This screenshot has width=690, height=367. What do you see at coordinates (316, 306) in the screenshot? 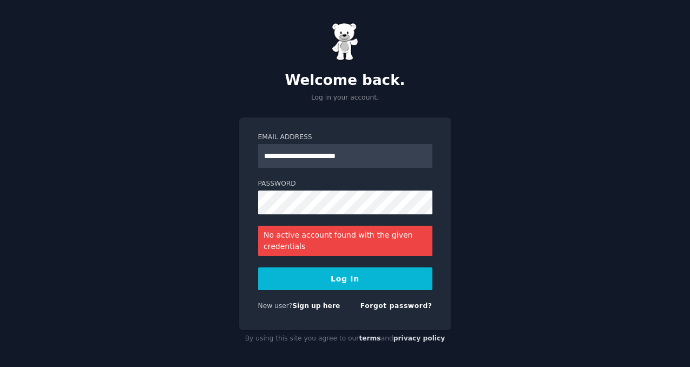
I see `a: Sign up here` at bounding box center [316, 306].